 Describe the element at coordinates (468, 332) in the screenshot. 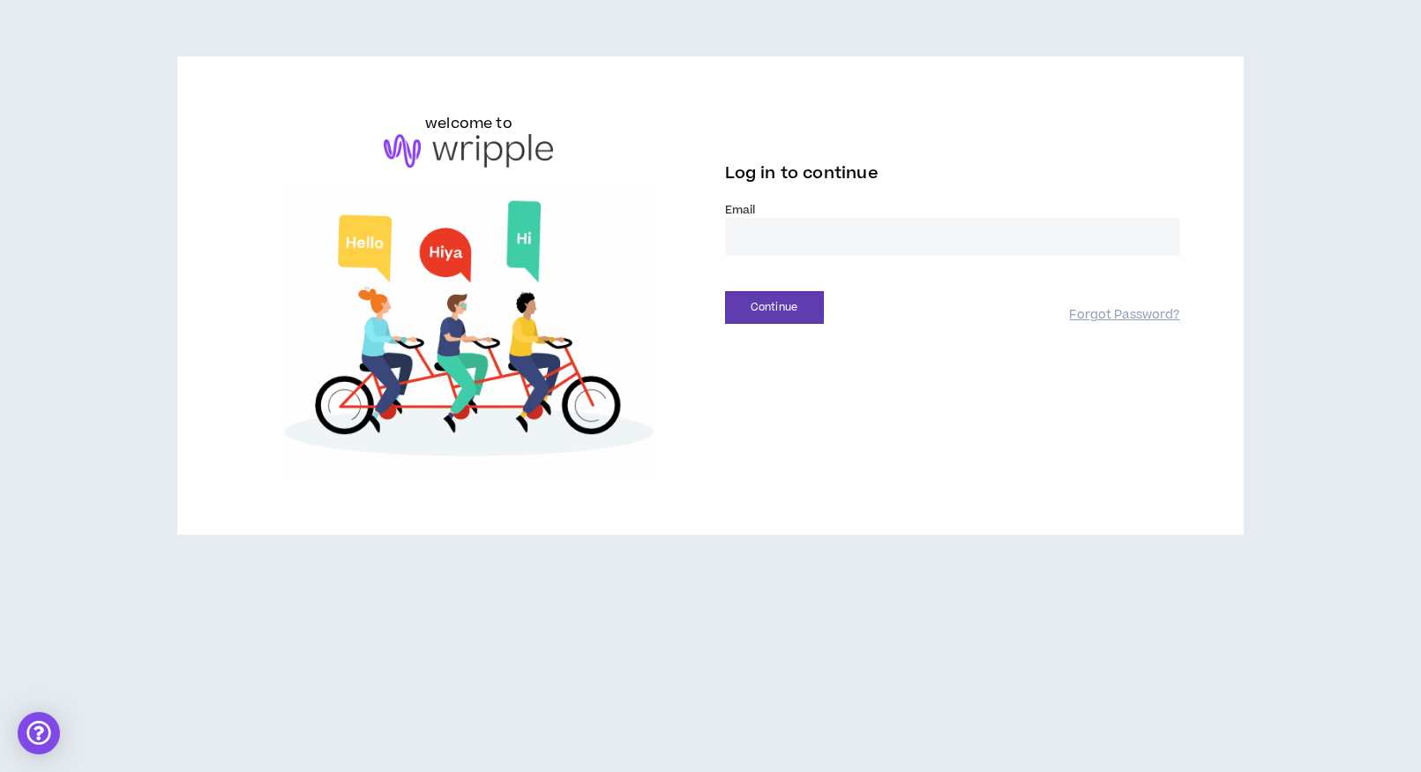

I see `img: Welcome to Wripple` at that location.